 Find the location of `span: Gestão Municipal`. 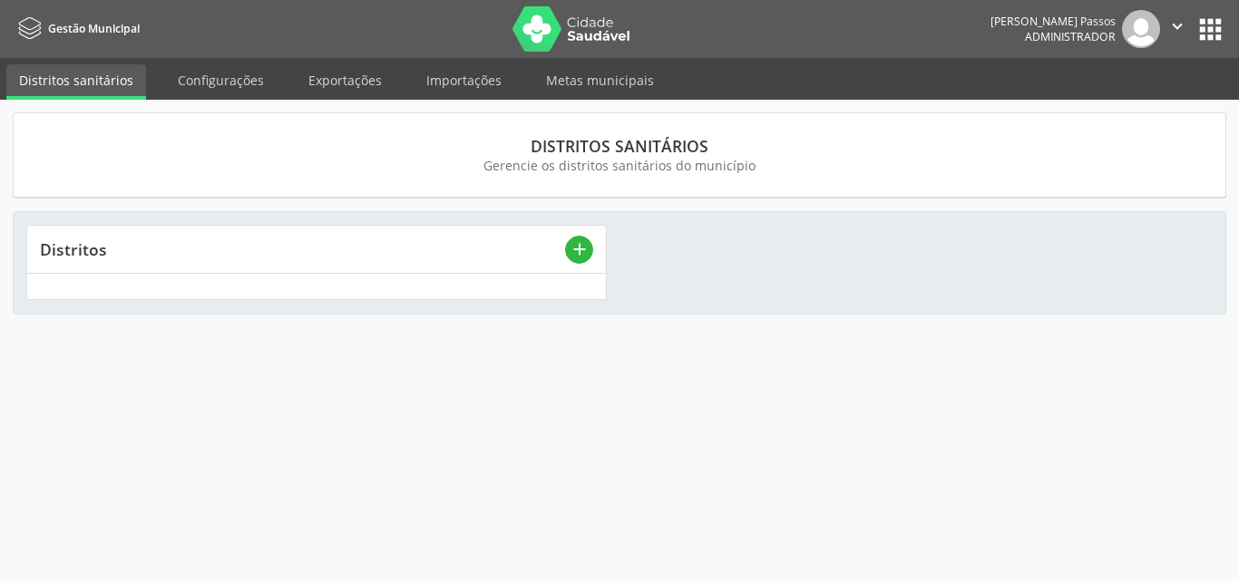

span: Gestão Municipal is located at coordinates (93, 28).